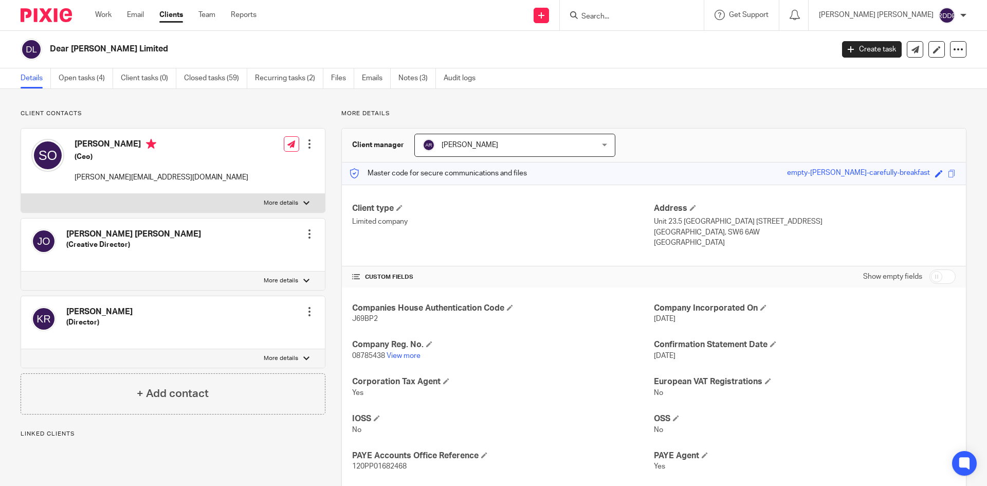 The width and height of the screenshot is (987, 486). Describe the element at coordinates (805, 418) in the screenshot. I see `h4: OSS` at that location.